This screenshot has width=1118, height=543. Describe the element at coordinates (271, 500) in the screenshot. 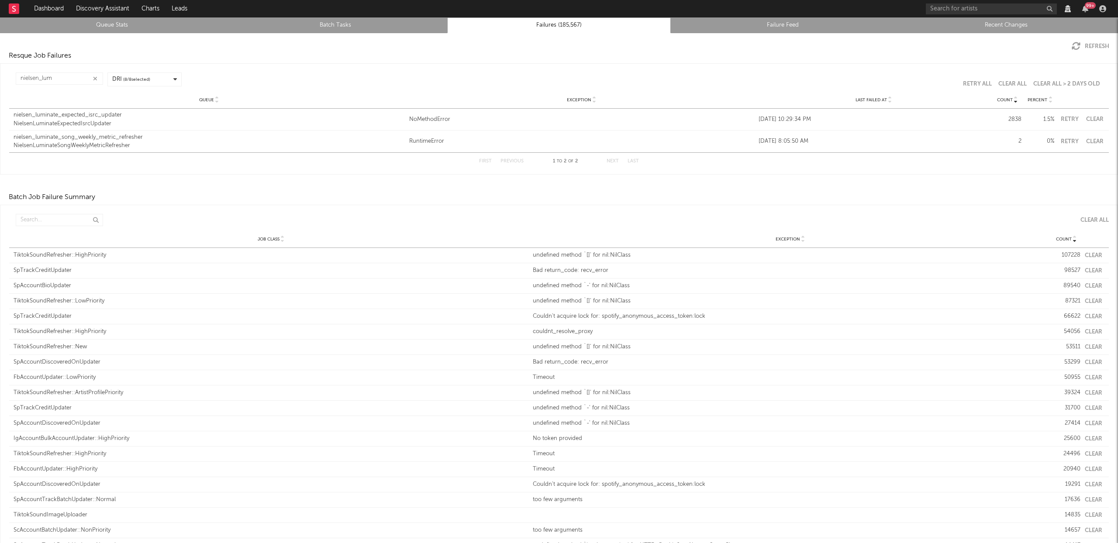

I see `div: SpAccountTrackBatchUpdater::Normal` at that location.